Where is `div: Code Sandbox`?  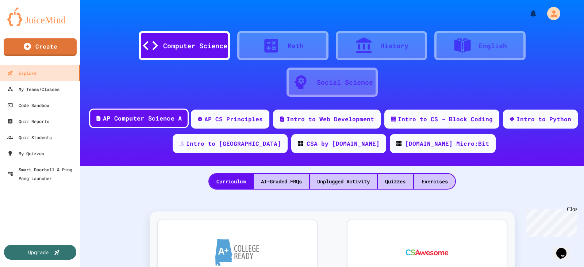
div: Code Sandbox is located at coordinates (28, 105).